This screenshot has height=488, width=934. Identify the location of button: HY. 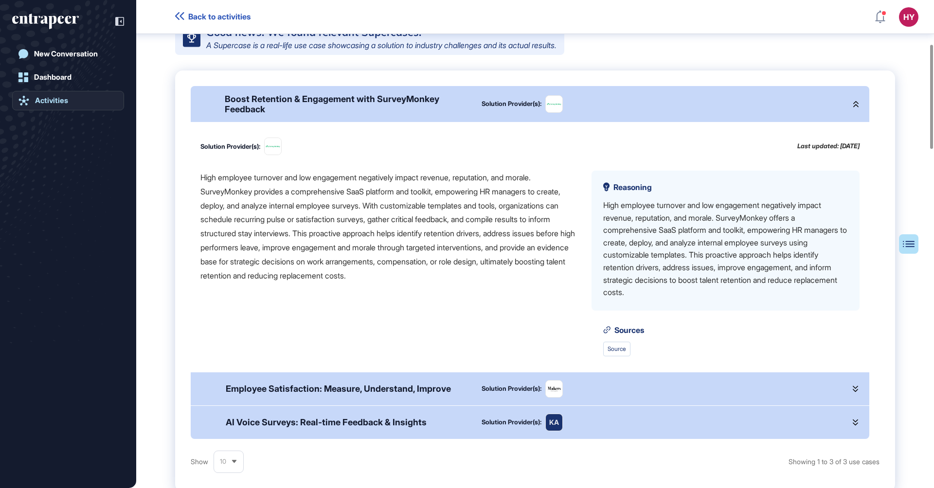
(908, 17).